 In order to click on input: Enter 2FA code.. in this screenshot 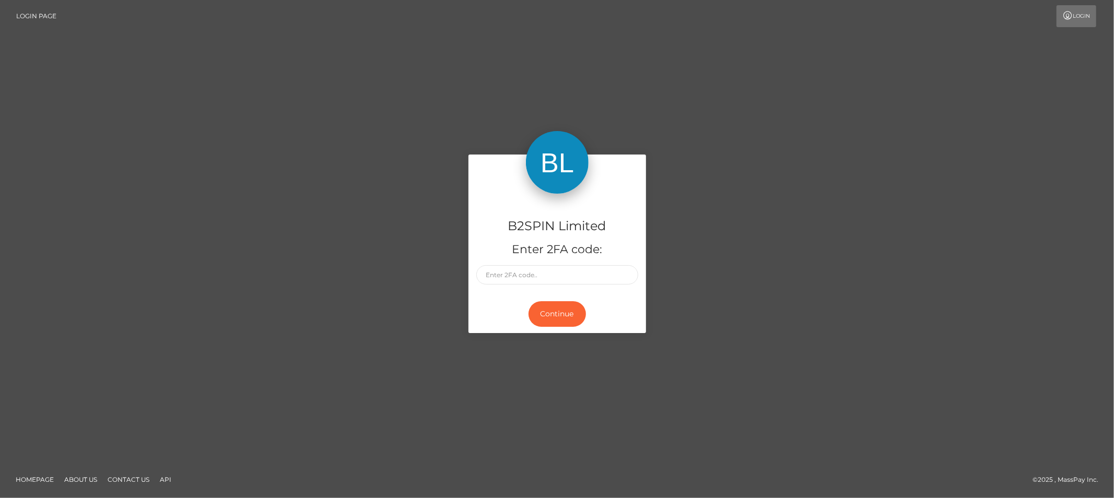, I will do `click(557, 275)`.